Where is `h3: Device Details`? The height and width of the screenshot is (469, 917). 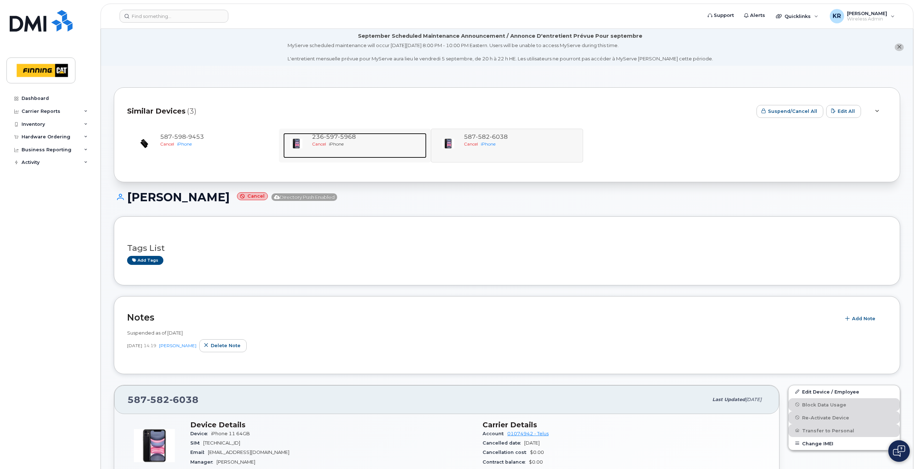
h3: Device Details is located at coordinates (332, 424).